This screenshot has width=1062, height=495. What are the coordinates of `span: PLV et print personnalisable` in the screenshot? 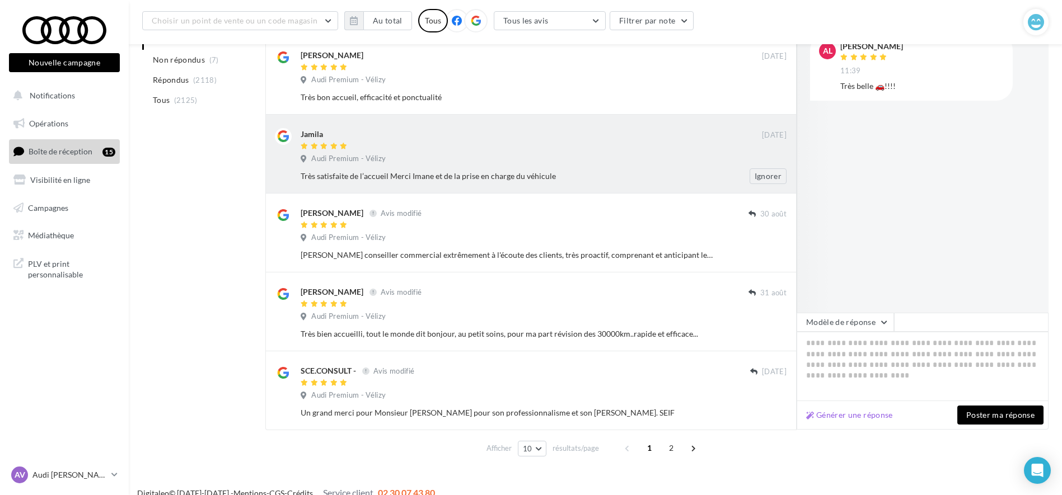 It's located at (72, 268).